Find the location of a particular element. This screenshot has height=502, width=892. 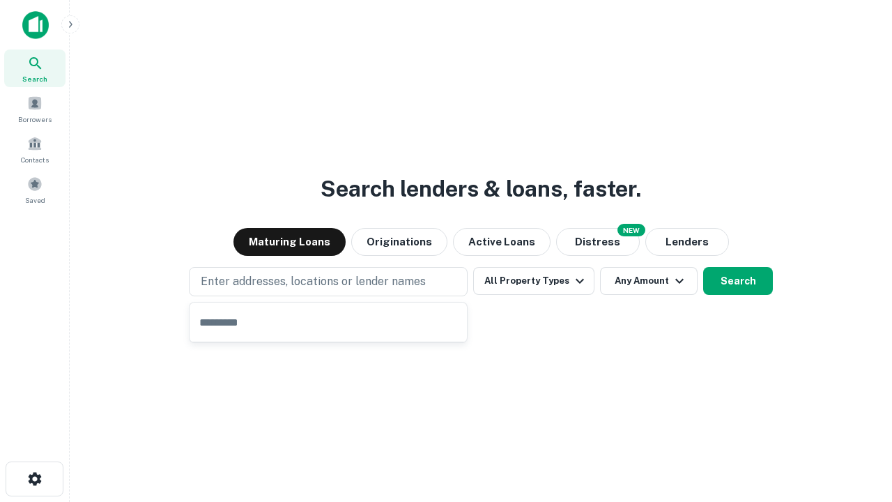

button: Enter addresses, locations or lender names is located at coordinates (328, 282).